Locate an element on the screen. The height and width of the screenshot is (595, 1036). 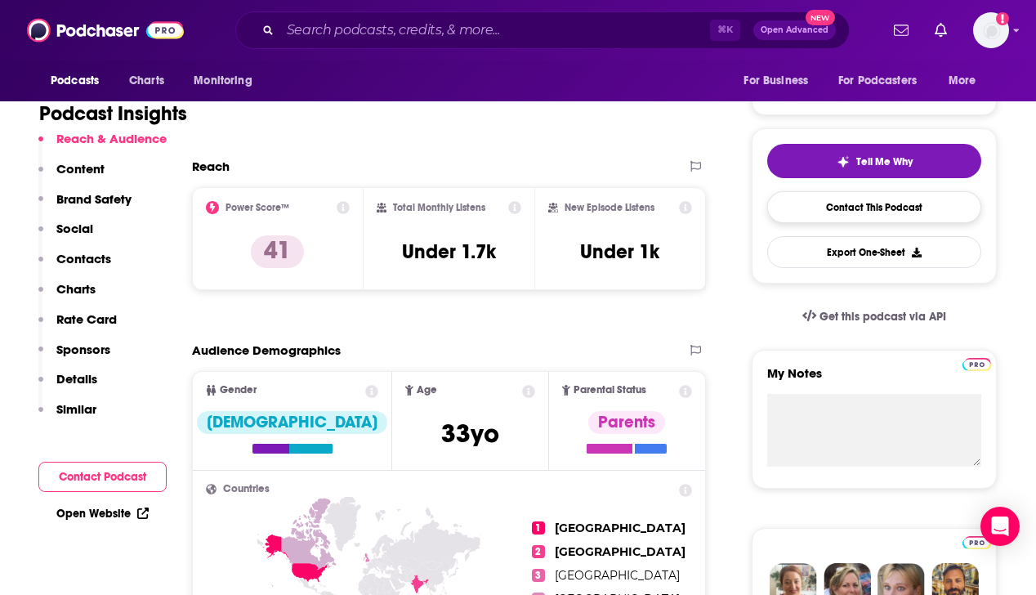
a: Open Website is located at coordinates (102, 513).